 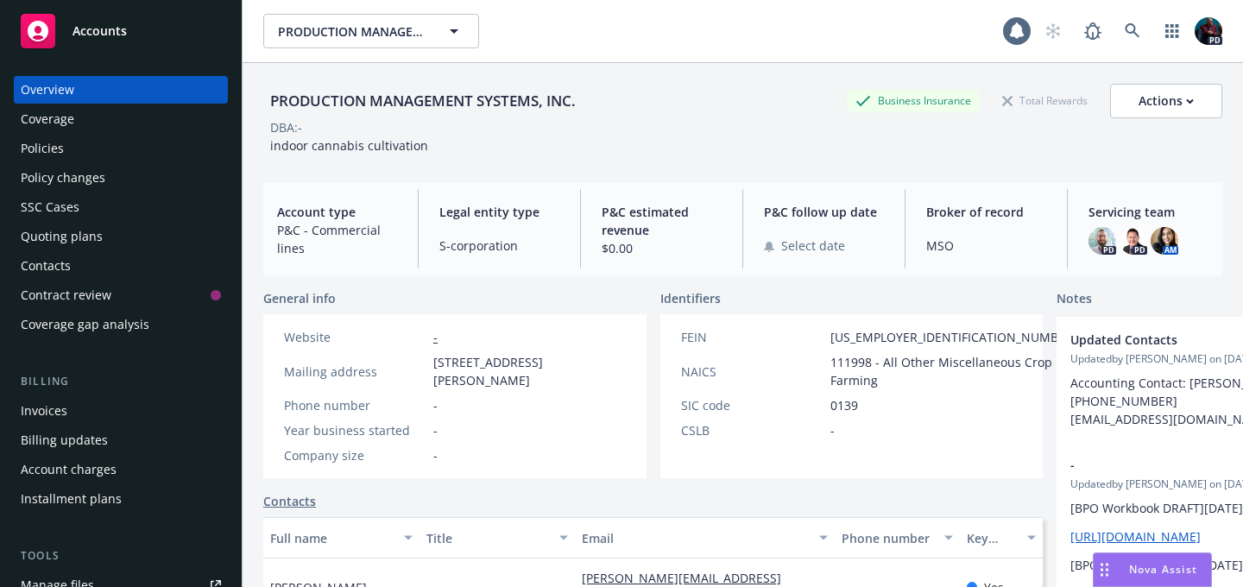 I want to click on a: Overview, so click(x=121, y=90).